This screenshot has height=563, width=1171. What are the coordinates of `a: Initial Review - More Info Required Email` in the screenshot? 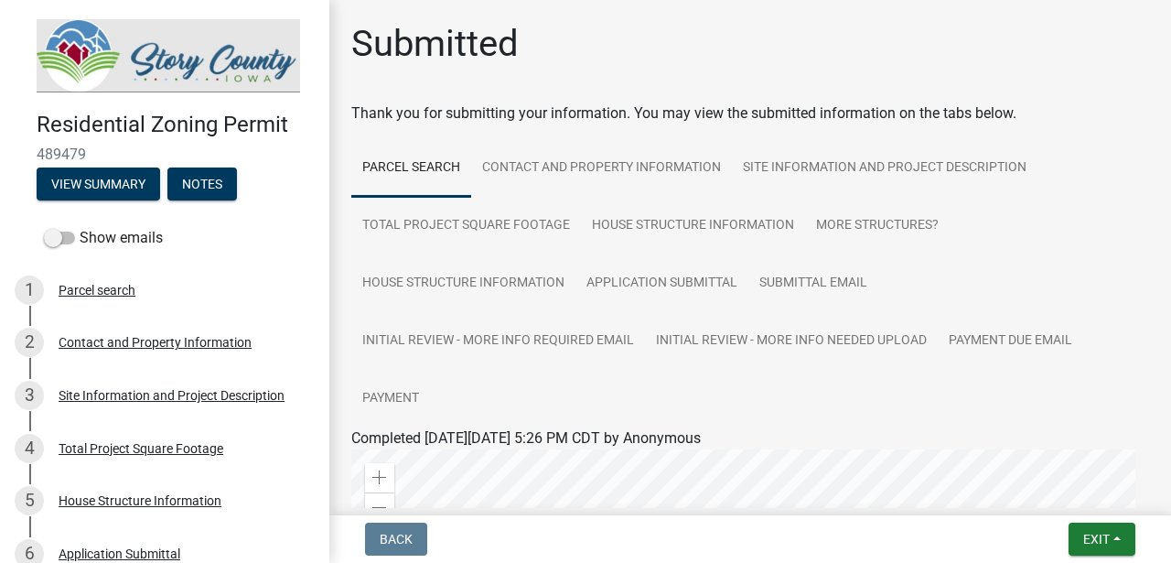 It's located at (498, 341).